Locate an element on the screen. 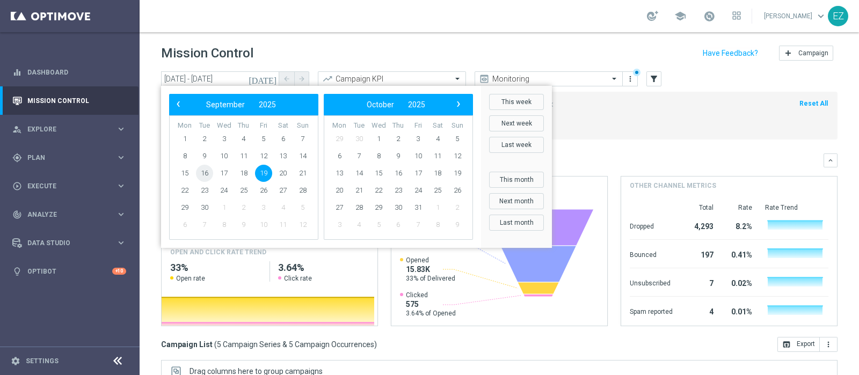  span: Clicked is located at coordinates (431, 295).